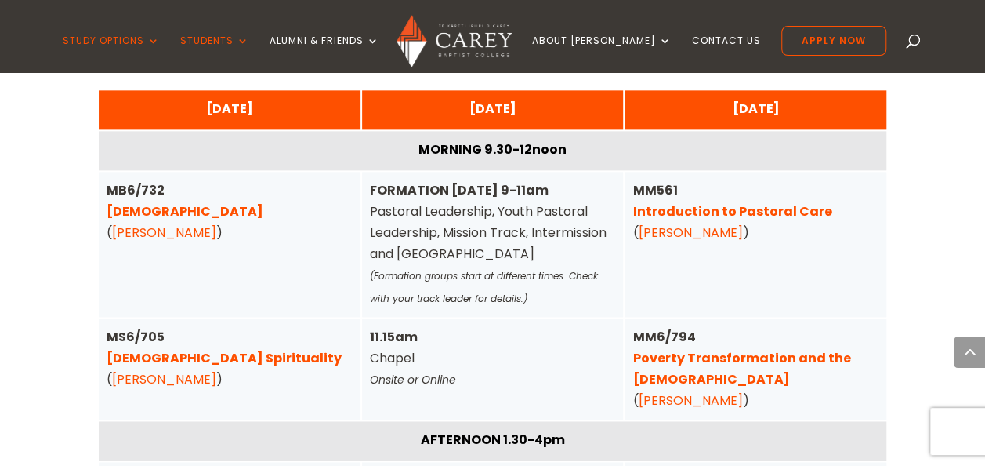  I want to click on a: Introduction to Pastoral Care, so click(732, 211).